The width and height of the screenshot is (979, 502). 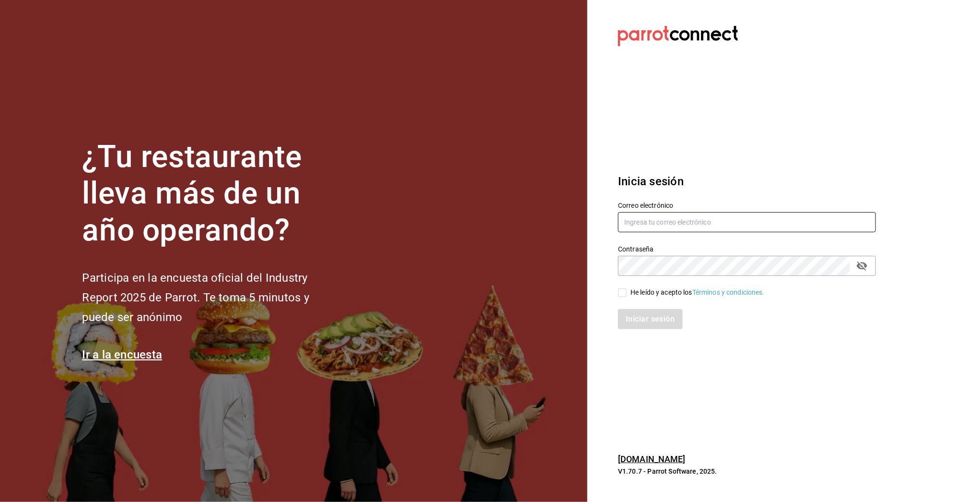 What do you see at coordinates (747, 205) in the screenshot?
I see `label: Correo electrónico` at bounding box center [747, 205].